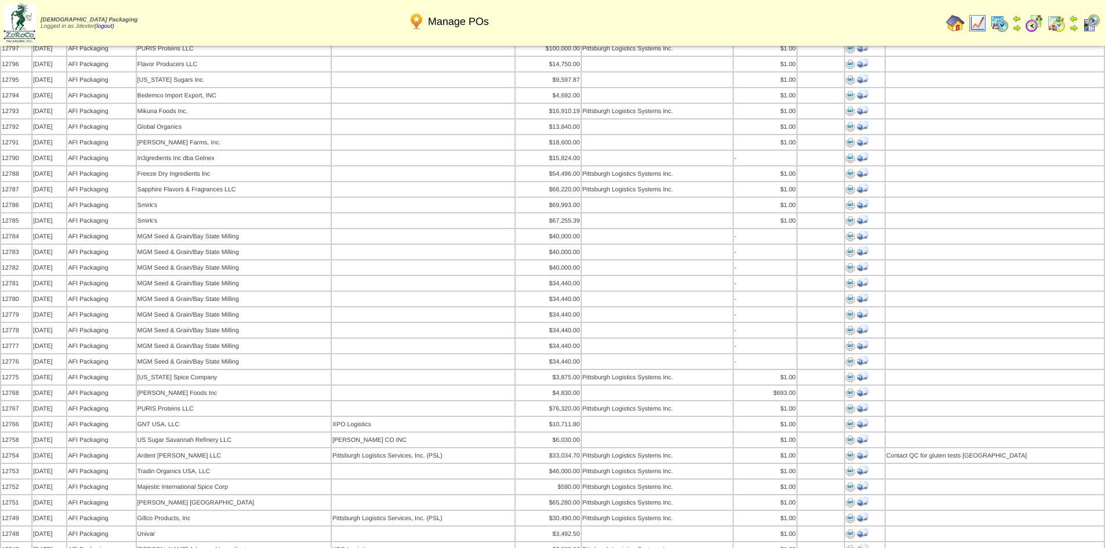 This screenshot has width=1105, height=548. I want to click on div: $46,000.00, so click(548, 472).